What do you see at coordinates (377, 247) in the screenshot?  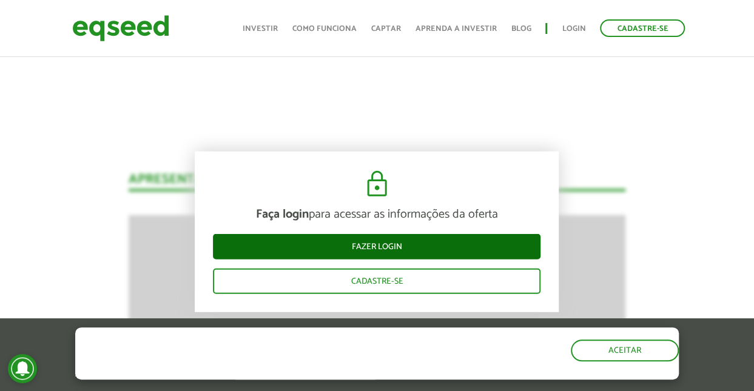 I see `a: Fazer login` at bounding box center [377, 247].